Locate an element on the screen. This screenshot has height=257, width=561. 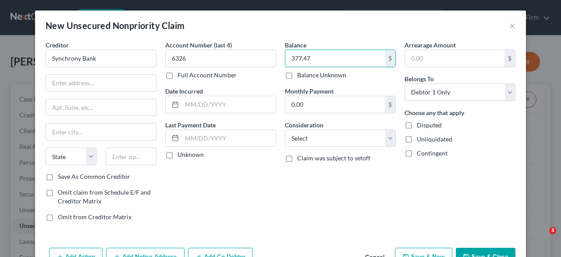
input: XXXX is located at coordinates (221, 58).